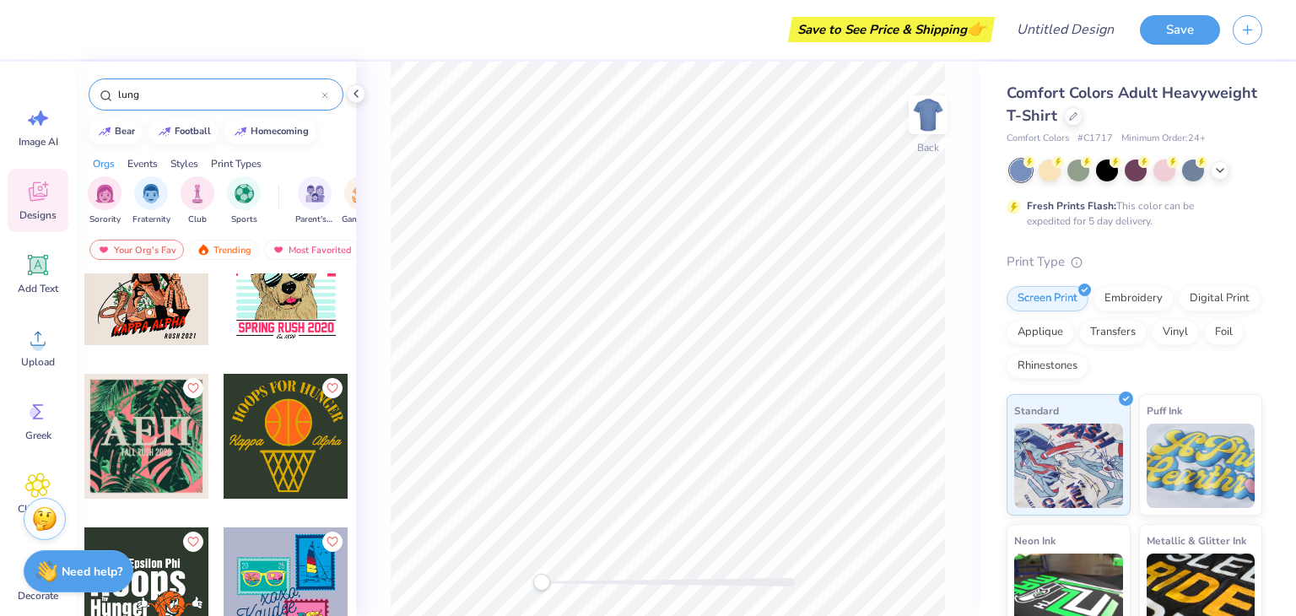  I want to click on div: Back, so click(928, 148).